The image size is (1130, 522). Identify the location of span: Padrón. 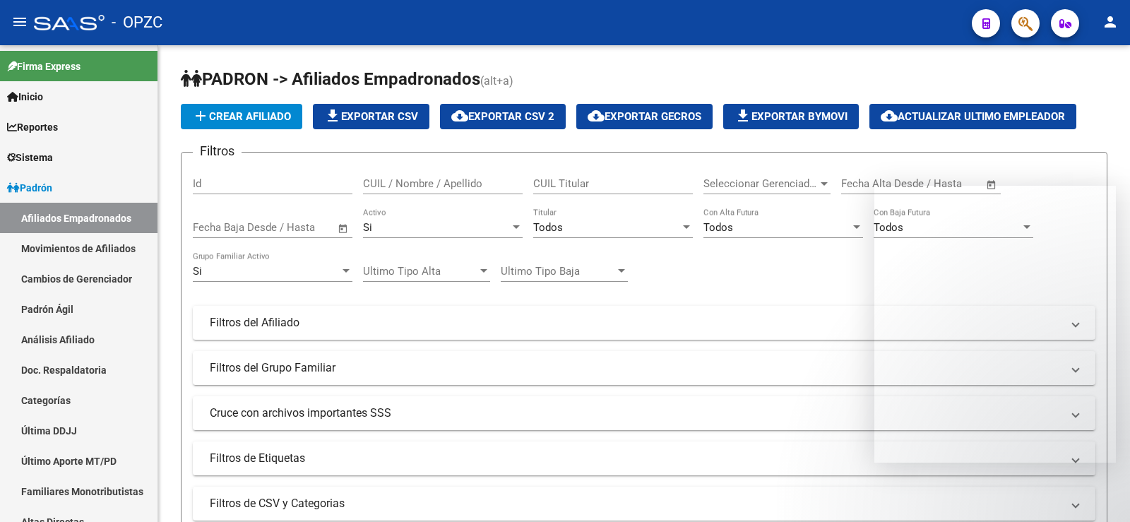
(30, 188).